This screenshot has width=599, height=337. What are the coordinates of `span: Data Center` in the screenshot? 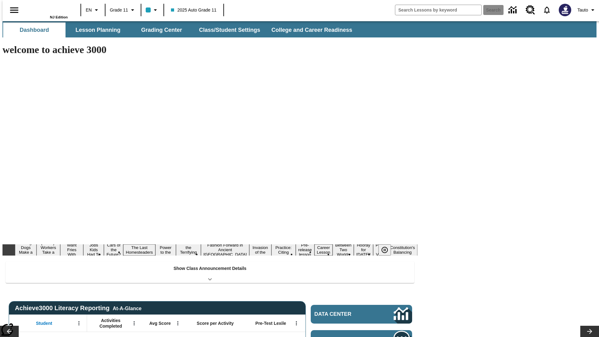 It's located at (344, 314).